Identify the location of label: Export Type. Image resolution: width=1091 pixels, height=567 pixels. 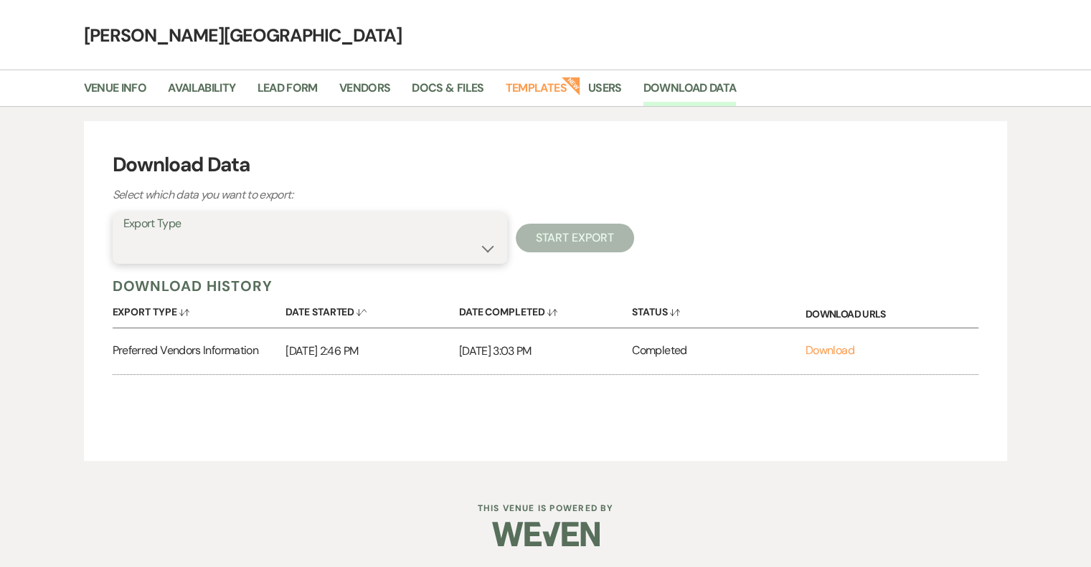
(310, 224).